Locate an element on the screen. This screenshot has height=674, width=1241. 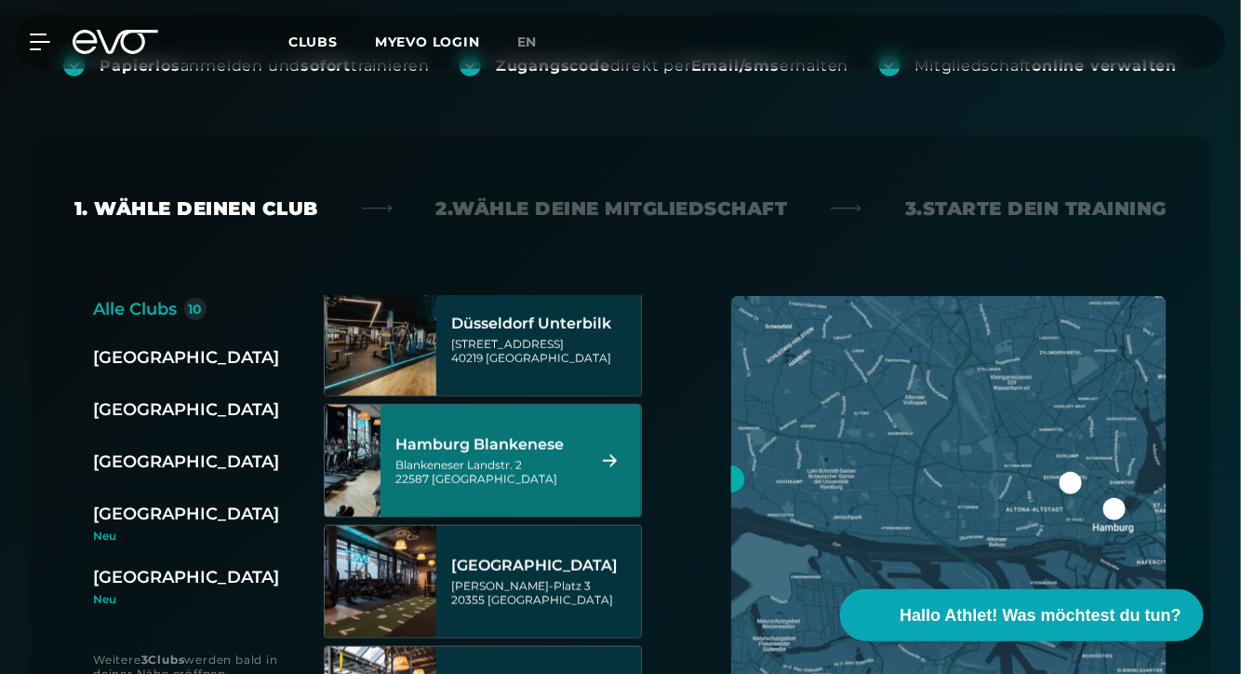
img: Hamburg Stadthausbrücke is located at coordinates (381, 582).